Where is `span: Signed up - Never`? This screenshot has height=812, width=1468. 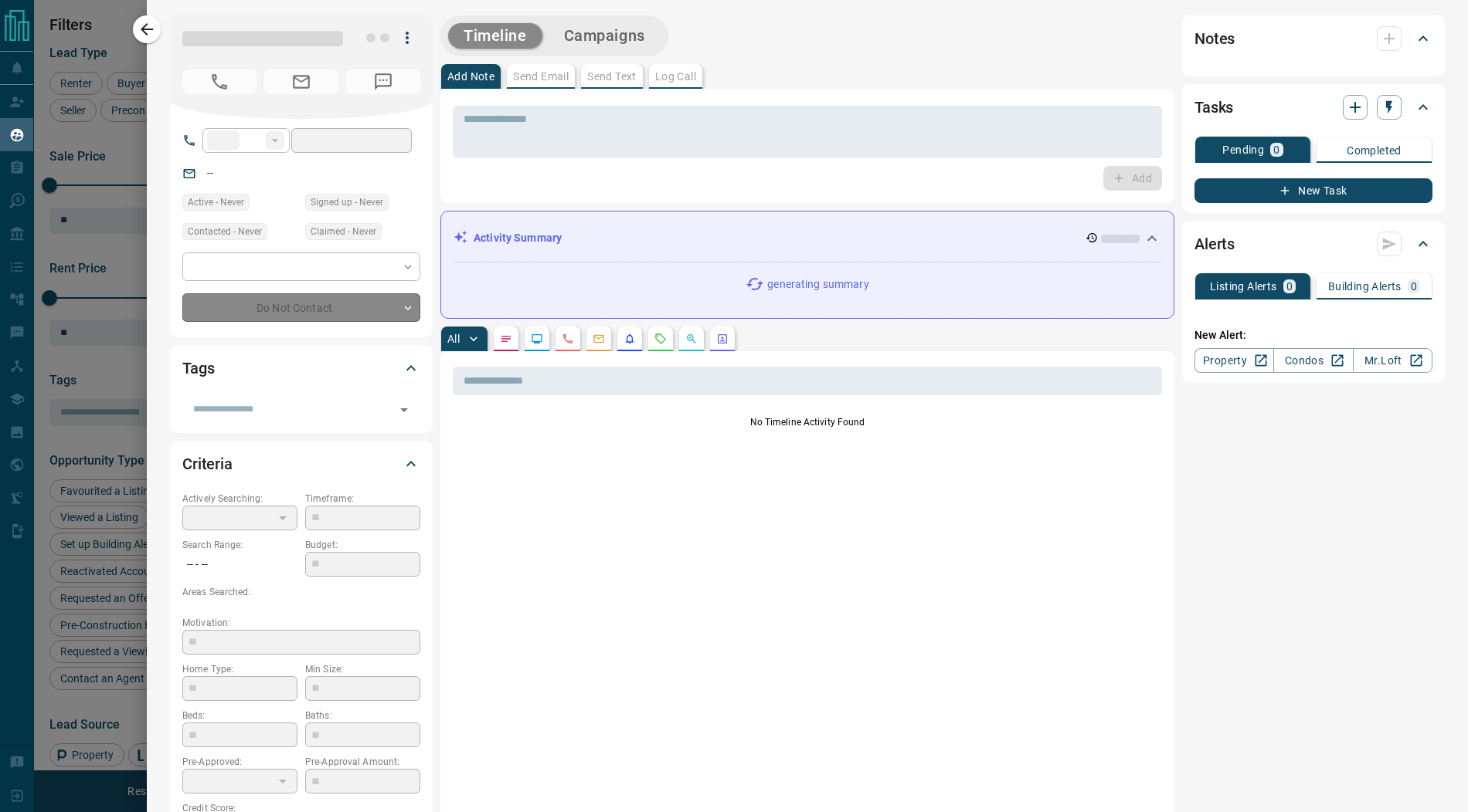 span: Signed up - Never is located at coordinates (347, 203).